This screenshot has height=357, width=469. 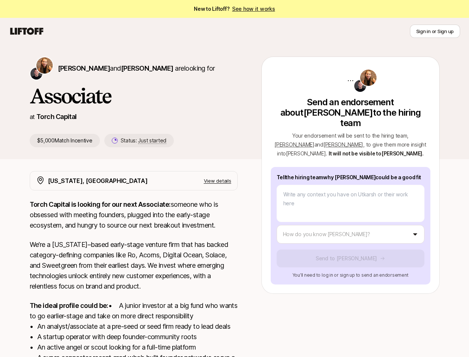 I want to click on p: Status:, so click(x=143, y=140).